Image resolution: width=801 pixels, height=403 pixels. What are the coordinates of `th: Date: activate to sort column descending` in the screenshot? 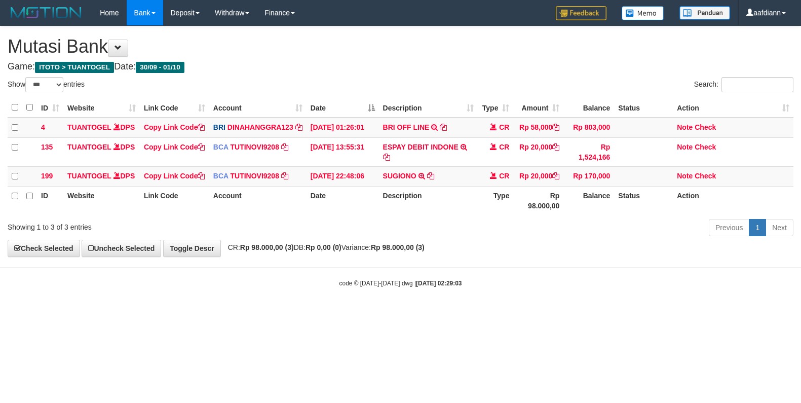 It's located at (343, 107).